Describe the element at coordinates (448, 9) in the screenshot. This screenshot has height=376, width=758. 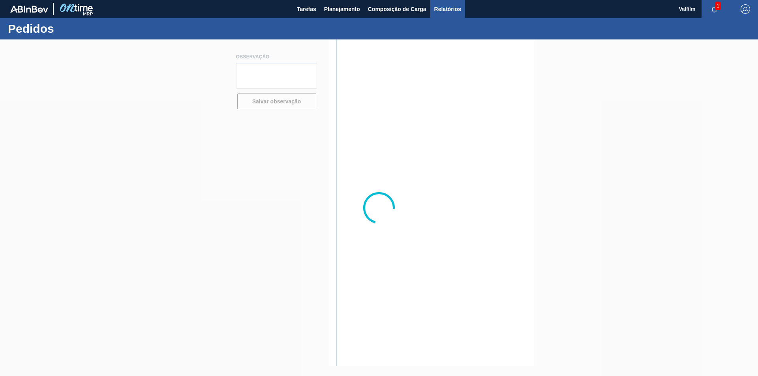
I see `span: Relatórios` at that location.